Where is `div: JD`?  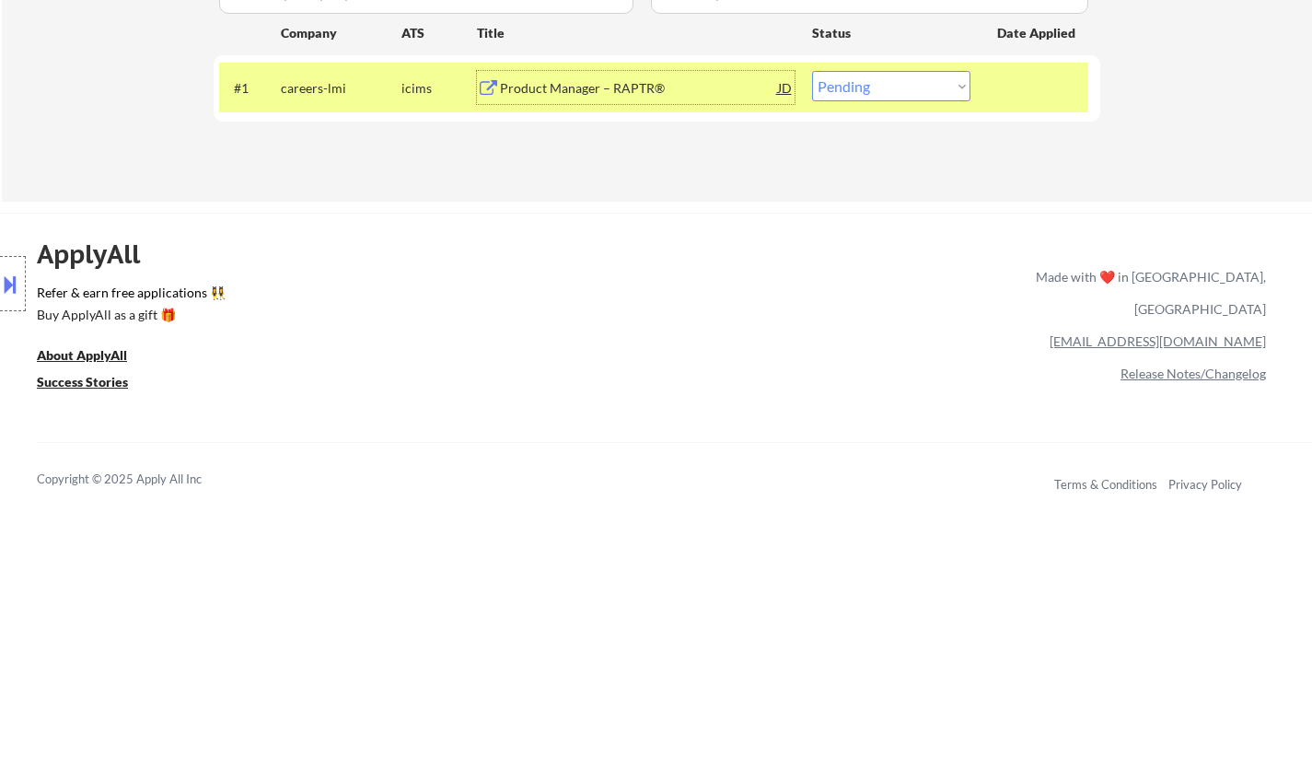 div: JD is located at coordinates (785, 87).